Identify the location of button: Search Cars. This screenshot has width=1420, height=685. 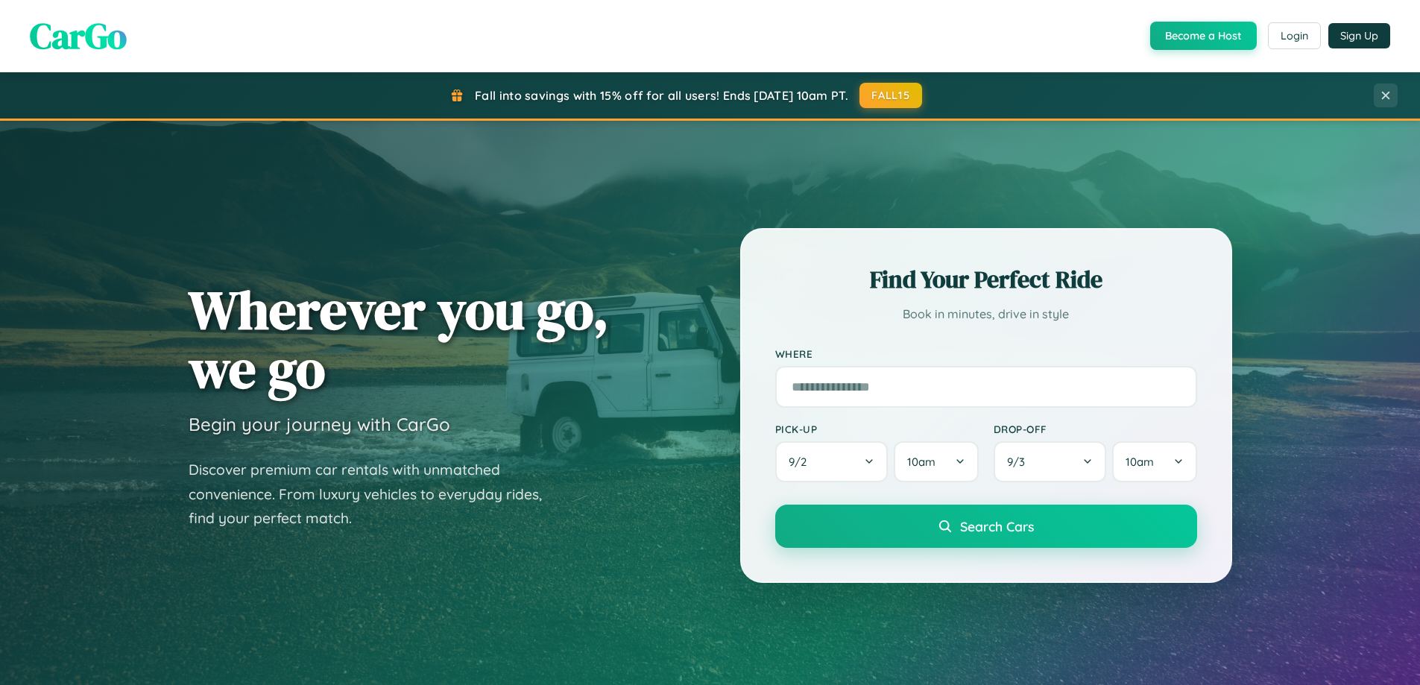
(986, 526).